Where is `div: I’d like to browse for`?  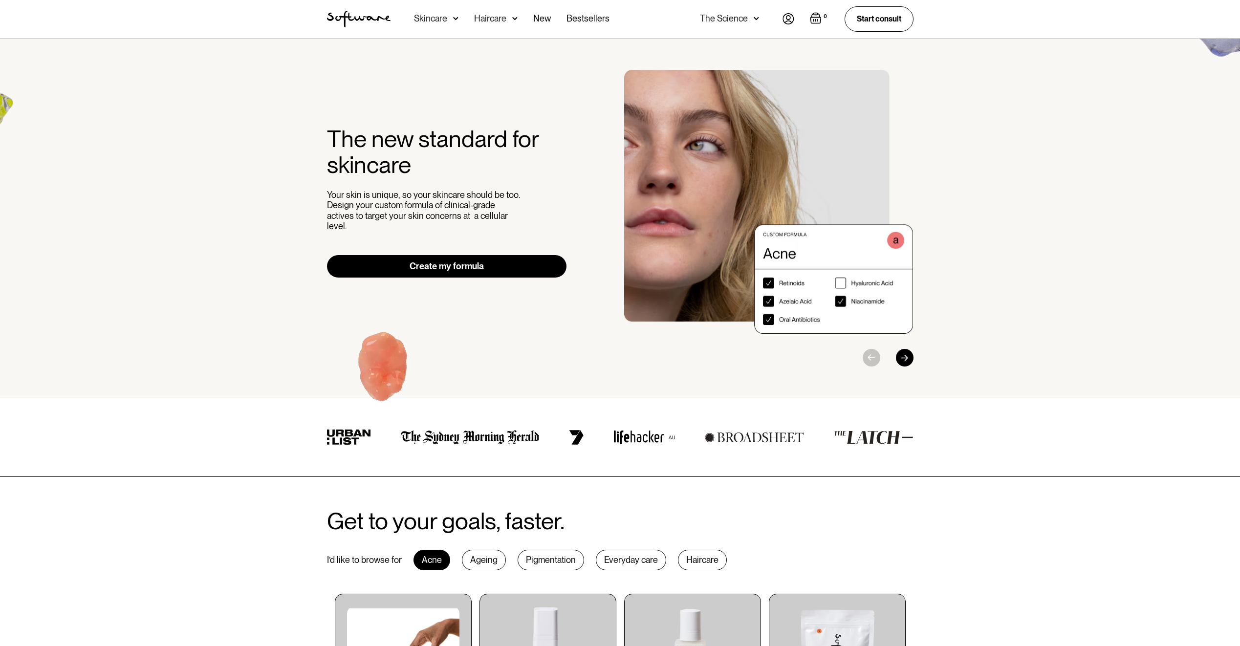 div: I’d like to browse for is located at coordinates (364, 560).